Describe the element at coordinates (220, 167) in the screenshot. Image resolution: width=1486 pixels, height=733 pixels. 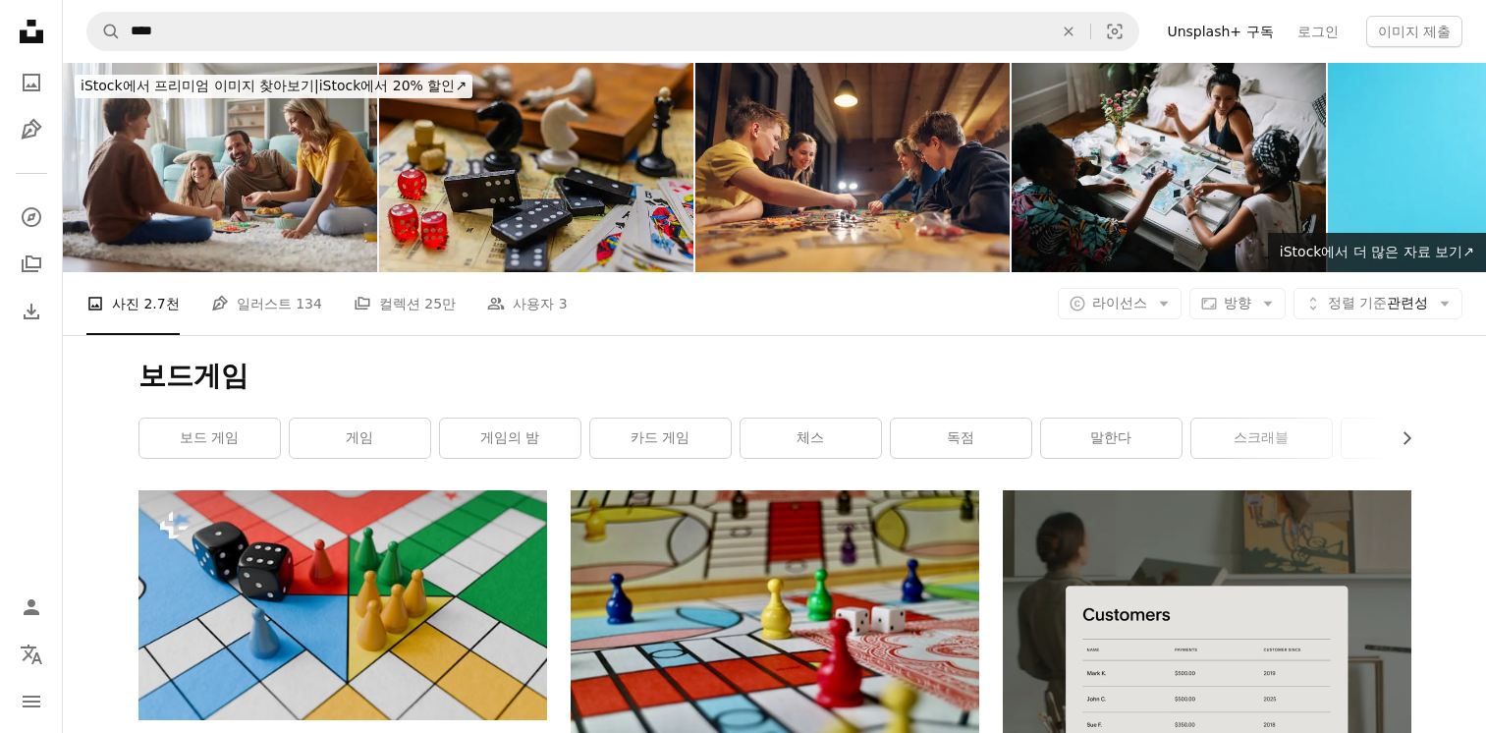
I see `img: 행복한 부모와 아이들이 집에서 카펫 위에서 Ludo를 하고 있습니다.` at that location.